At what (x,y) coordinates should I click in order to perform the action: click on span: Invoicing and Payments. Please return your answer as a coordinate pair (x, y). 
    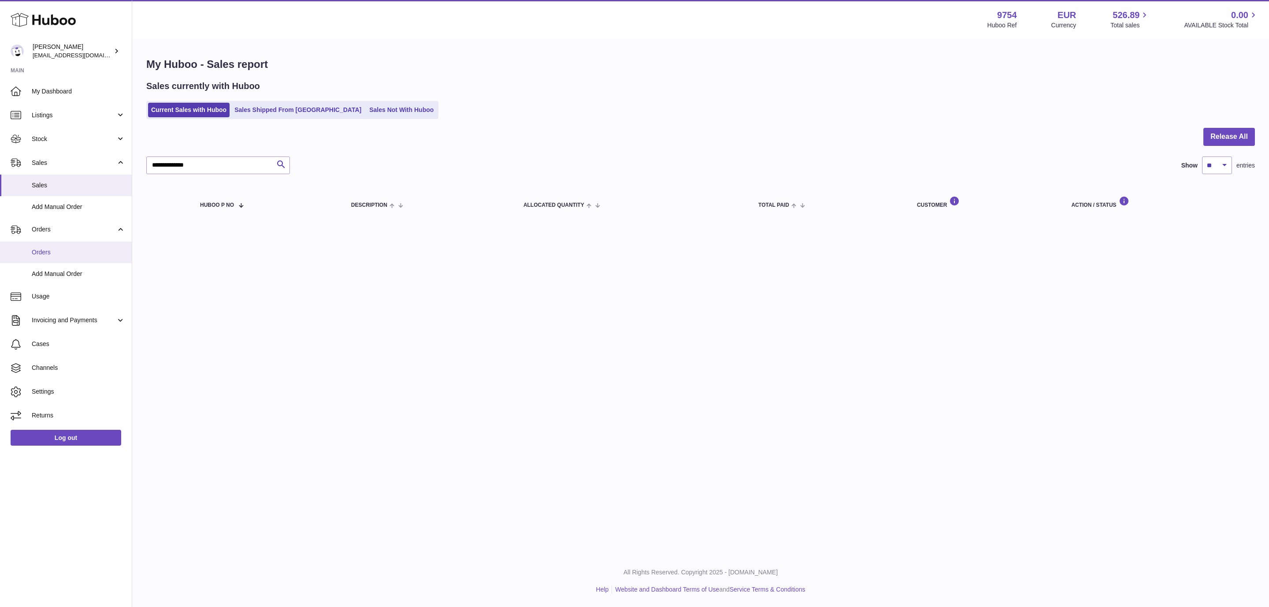
    Looking at the image, I should click on (74, 320).